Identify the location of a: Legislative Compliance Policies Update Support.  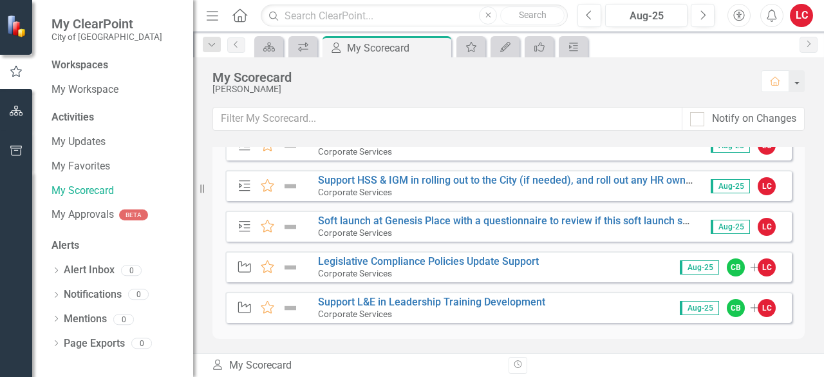
(428, 261).